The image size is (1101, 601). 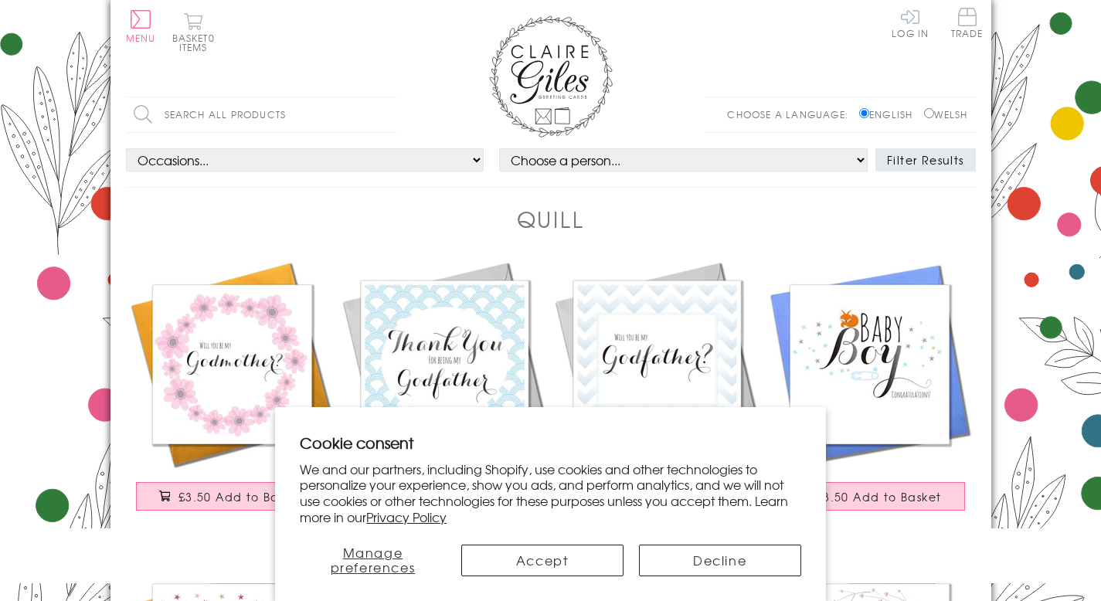 I want to click on span: Trade, so click(x=968, y=22).